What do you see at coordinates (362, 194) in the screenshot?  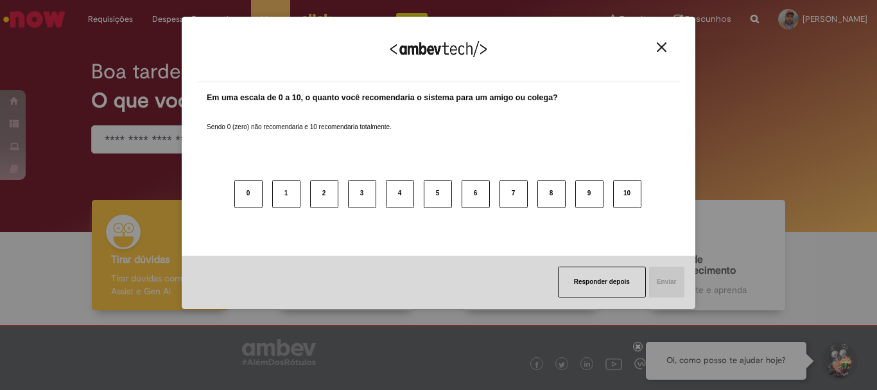 I see `button: 3` at bounding box center [362, 194].